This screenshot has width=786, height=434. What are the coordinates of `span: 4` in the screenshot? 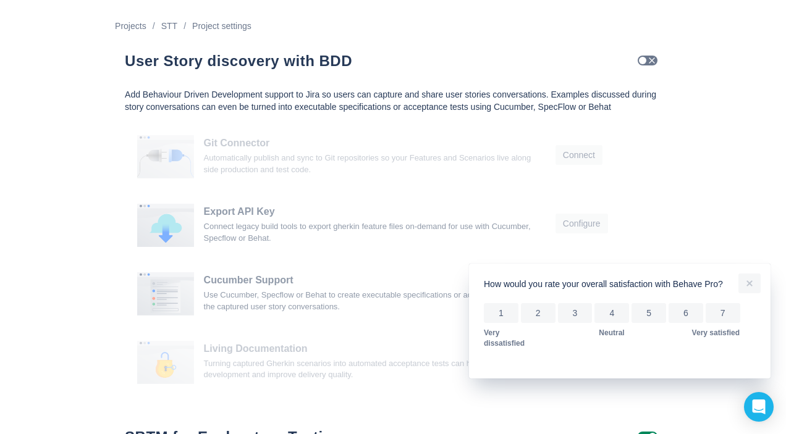 It's located at (612, 313).